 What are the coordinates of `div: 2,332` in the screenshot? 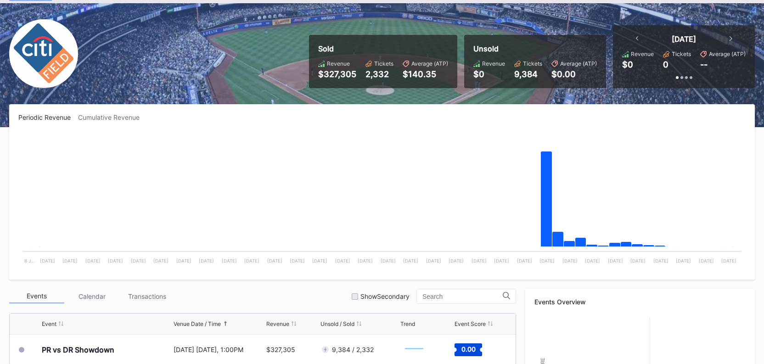 It's located at (379, 74).